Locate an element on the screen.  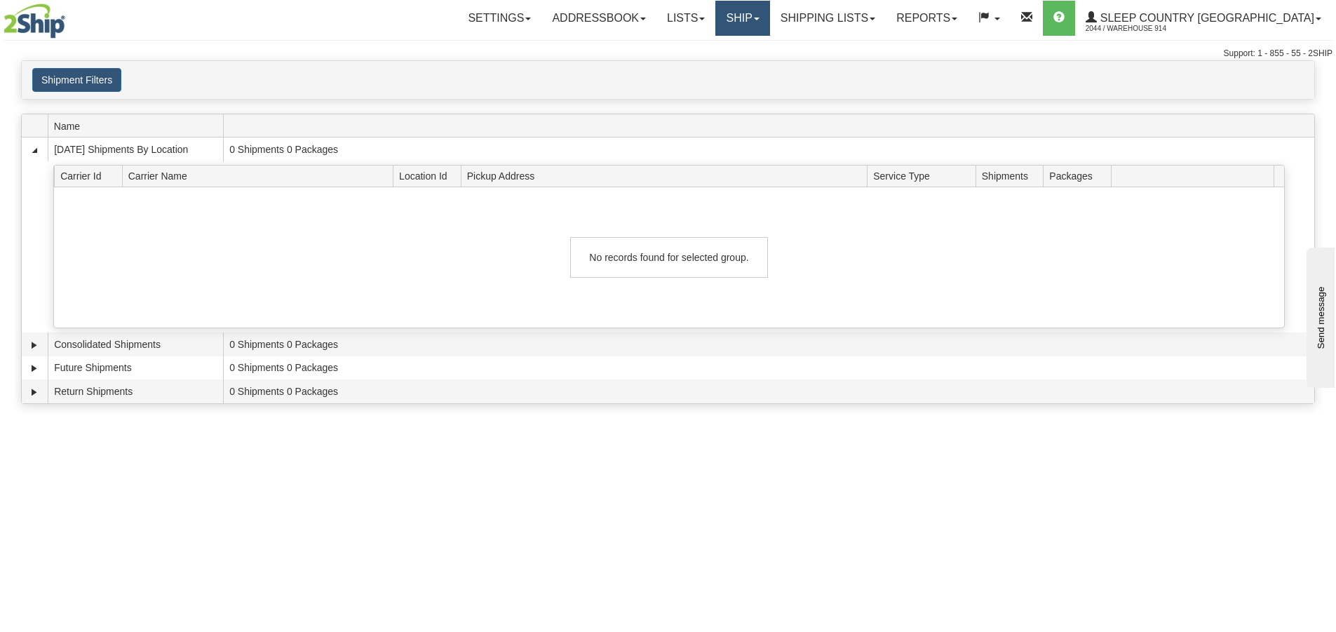
a: Shipping lists is located at coordinates (828, 18).